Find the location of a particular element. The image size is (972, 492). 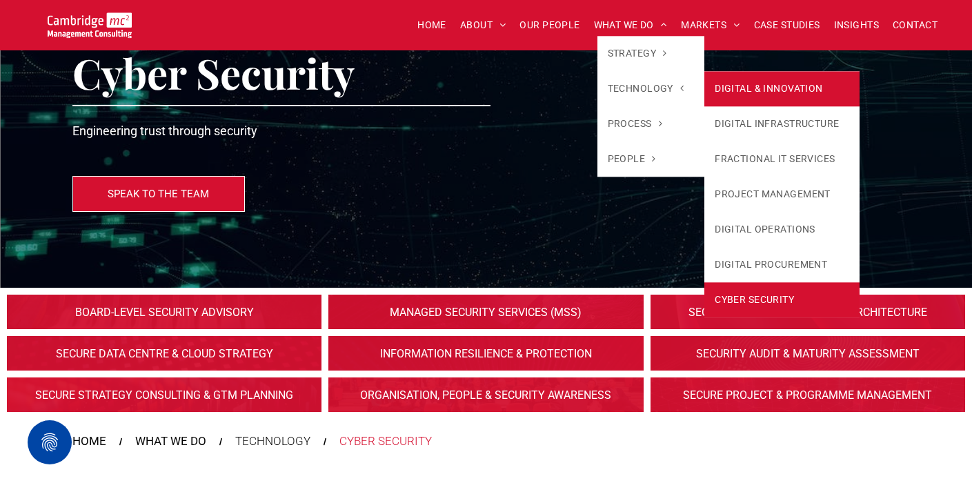

div: TECHNOLOGY is located at coordinates (272, 441).